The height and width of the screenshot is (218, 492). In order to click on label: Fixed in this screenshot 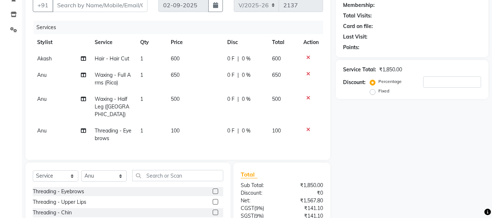, I will do `click(384, 91)`.